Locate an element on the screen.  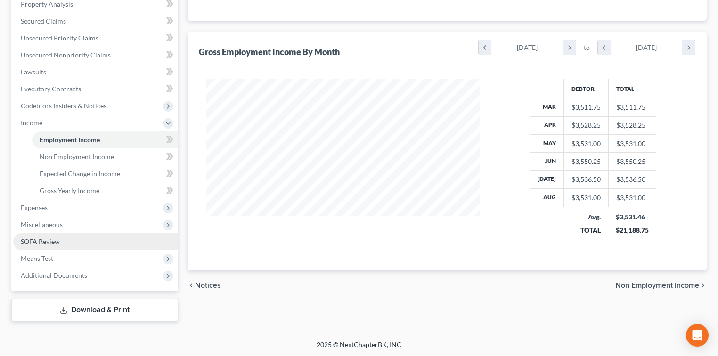
div: Avg. is located at coordinates (585, 217).